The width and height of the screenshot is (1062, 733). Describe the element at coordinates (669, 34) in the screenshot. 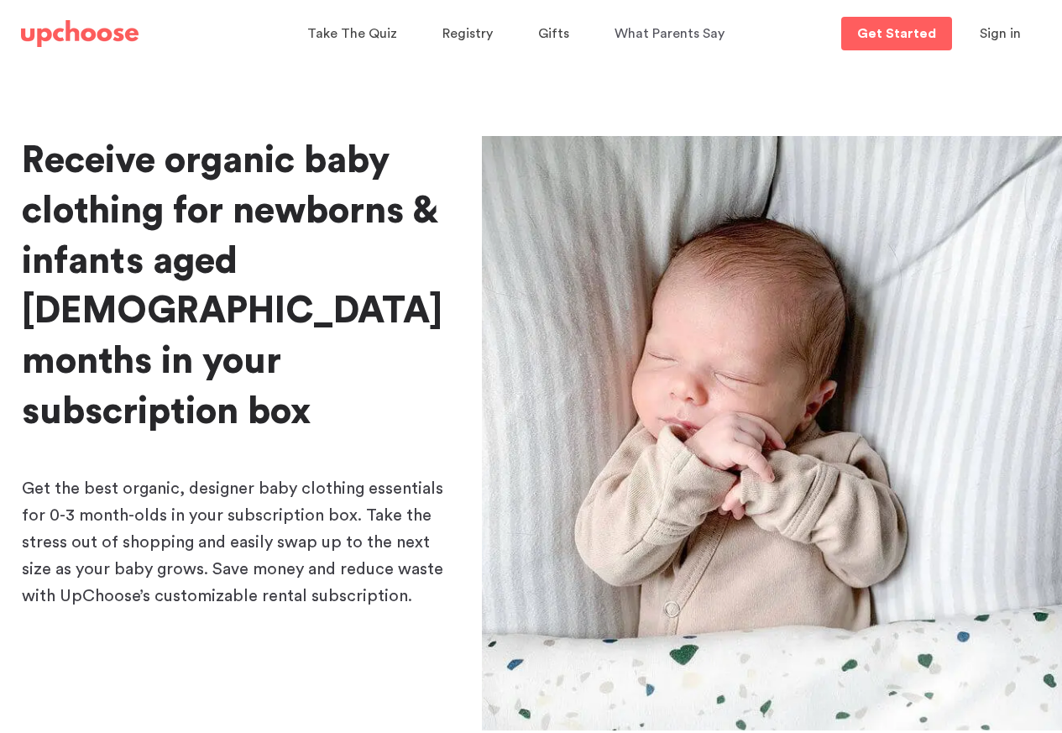

I see `span: What Parents Say` at that location.